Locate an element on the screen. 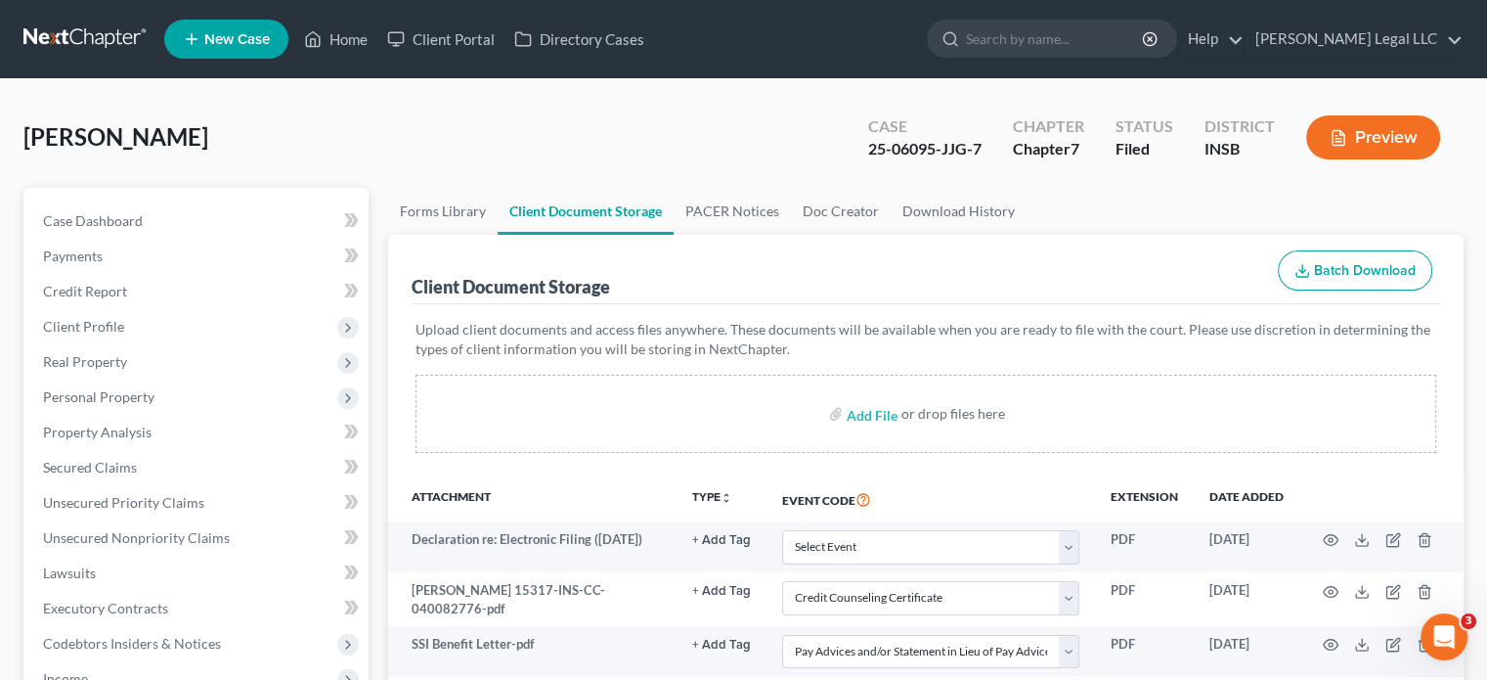  a: Help is located at coordinates (1210, 39).